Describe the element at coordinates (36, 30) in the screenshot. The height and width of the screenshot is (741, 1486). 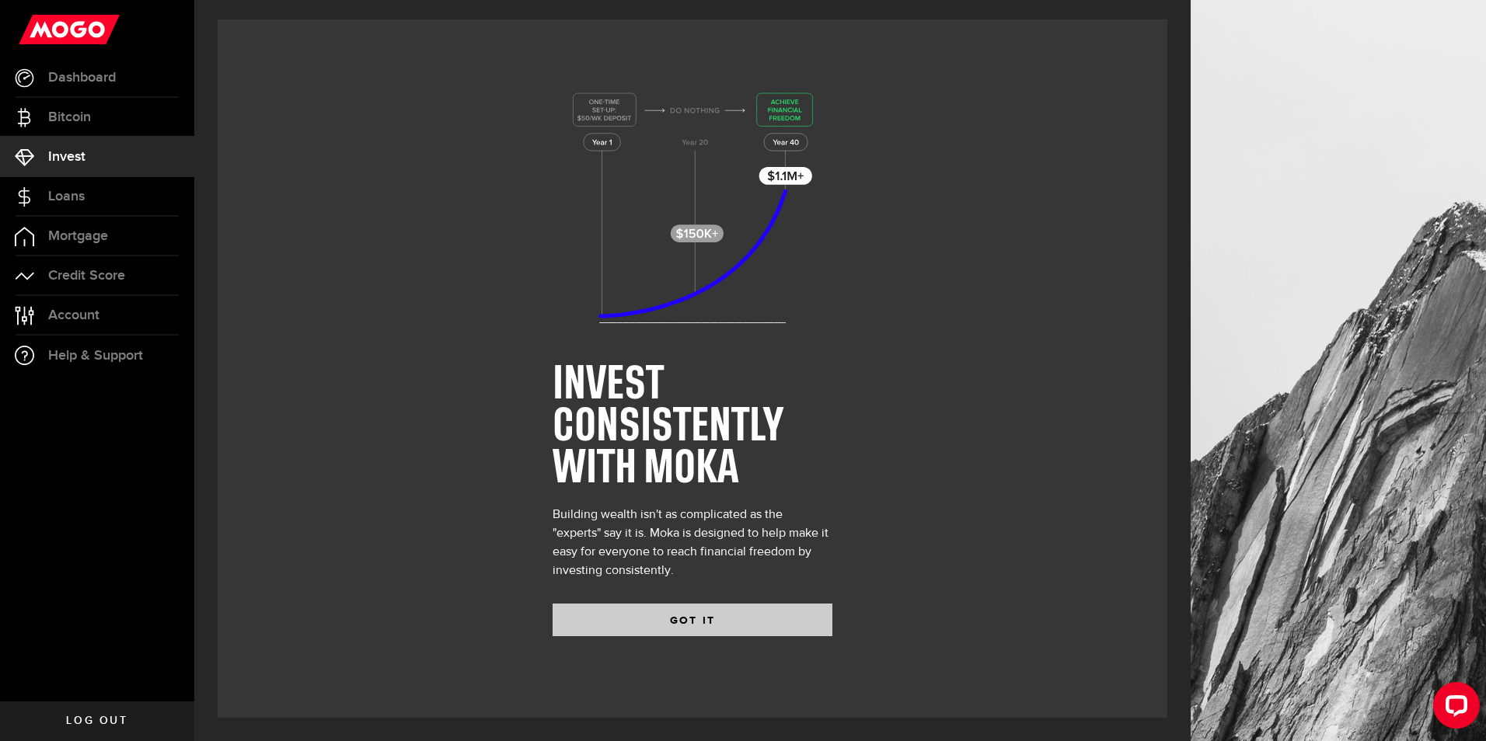
I see `button: Open LiveChat chat widget` at that location.